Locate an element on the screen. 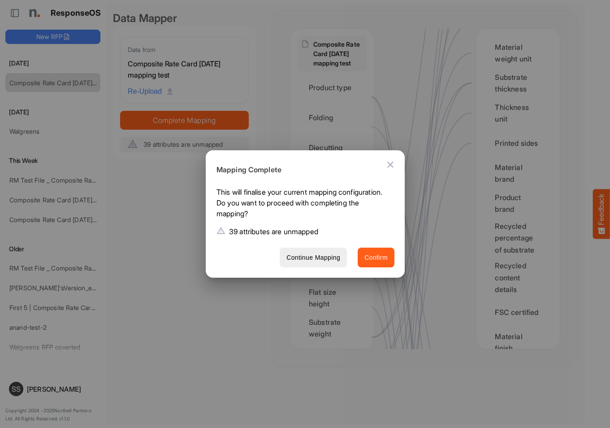  p: 39 attributes are unmapped is located at coordinates (274, 231).